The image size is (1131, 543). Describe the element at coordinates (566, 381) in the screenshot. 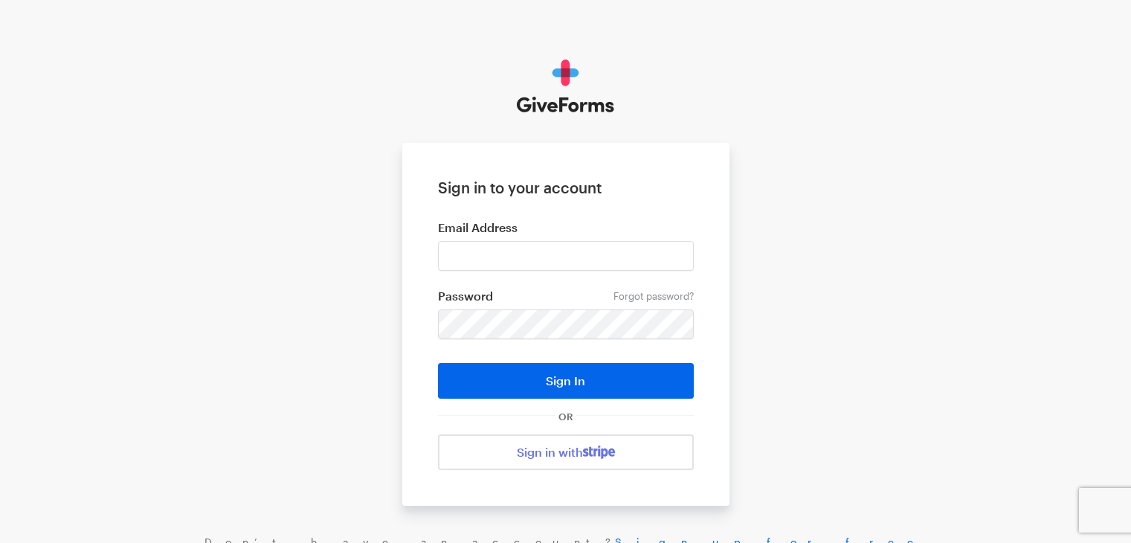

I see `button: Sign In` at that location.